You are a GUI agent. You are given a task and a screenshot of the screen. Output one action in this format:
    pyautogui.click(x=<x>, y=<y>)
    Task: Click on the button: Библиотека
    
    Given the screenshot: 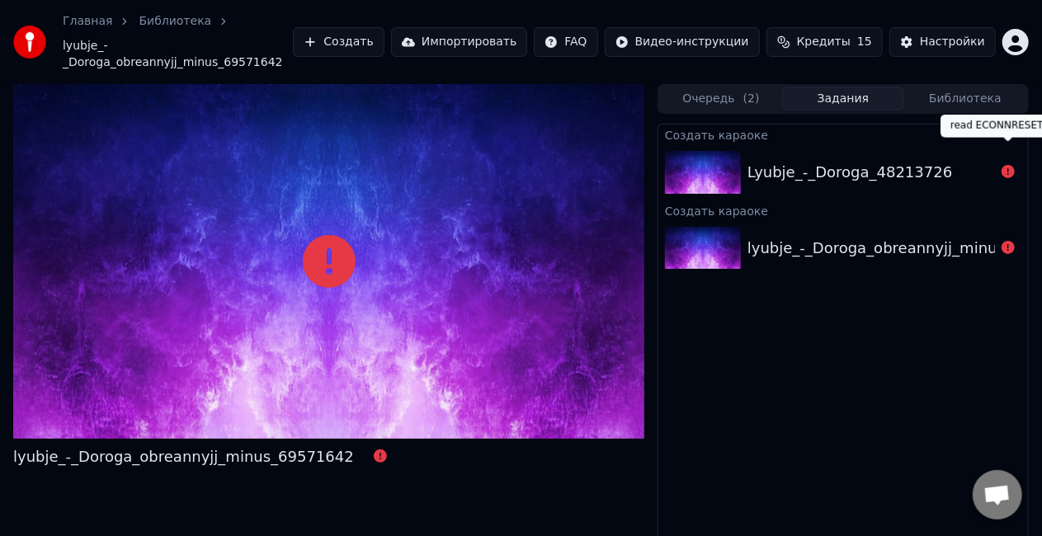 What is the action you would take?
    pyautogui.click(x=965, y=98)
    